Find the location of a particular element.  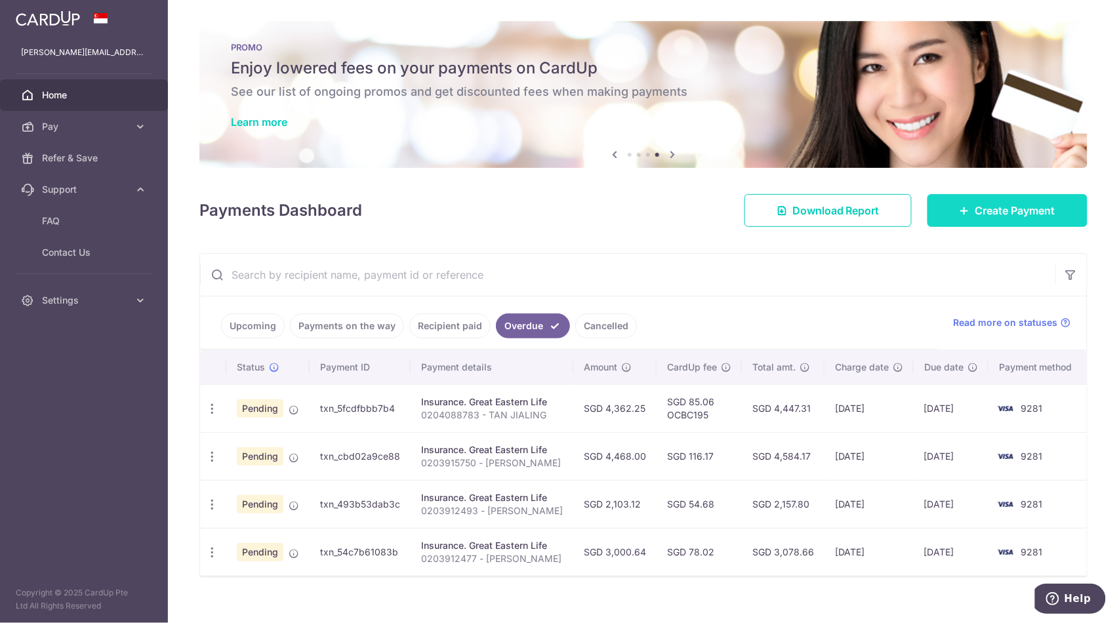

th: Payment details is located at coordinates (492, 367).